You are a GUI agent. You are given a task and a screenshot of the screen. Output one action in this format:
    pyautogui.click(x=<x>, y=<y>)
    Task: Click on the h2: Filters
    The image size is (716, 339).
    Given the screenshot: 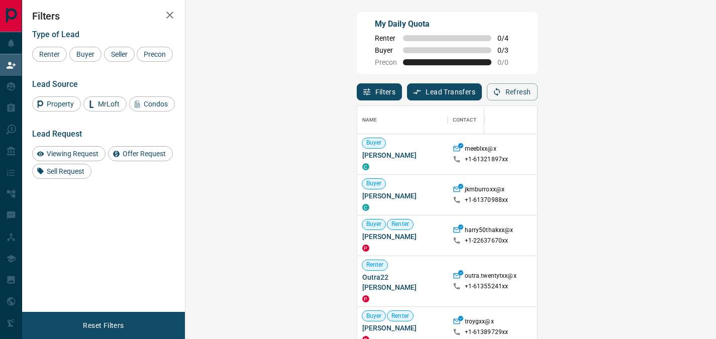 What is the action you would take?
    pyautogui.click(x=103, y=16)
    